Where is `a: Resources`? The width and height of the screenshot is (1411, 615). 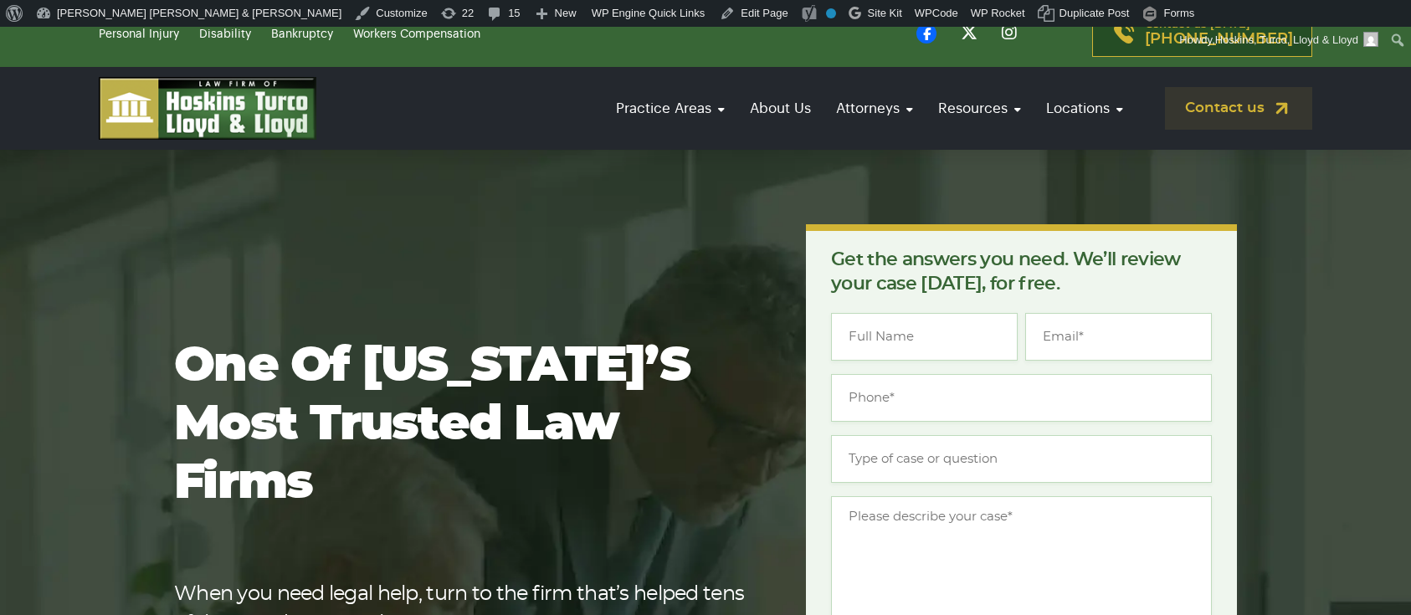 a: Resources is located at coordinates (979, 108).